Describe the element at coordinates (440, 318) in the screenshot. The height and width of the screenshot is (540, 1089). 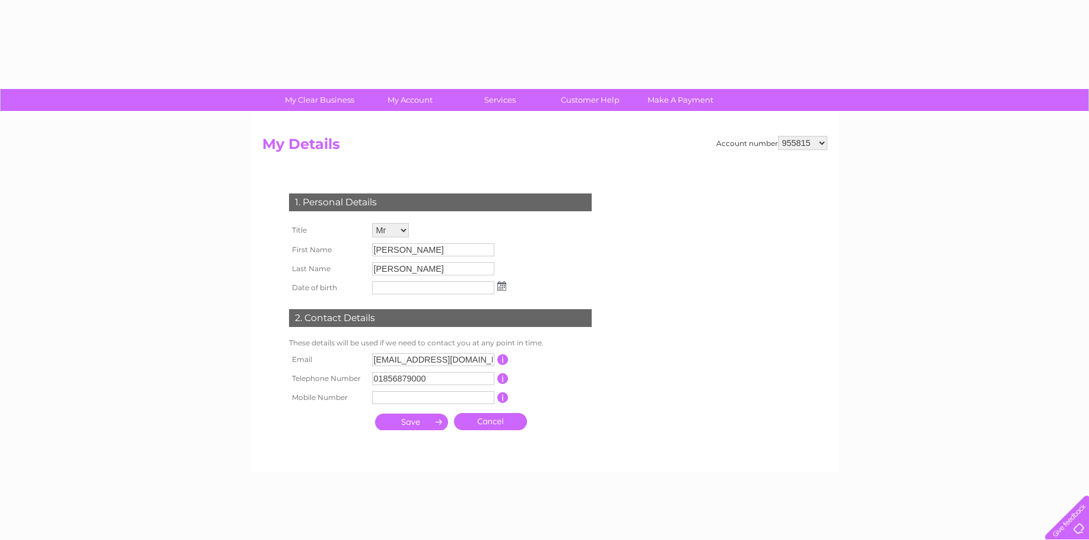
I see `div: 2. Contact Details` at that location.